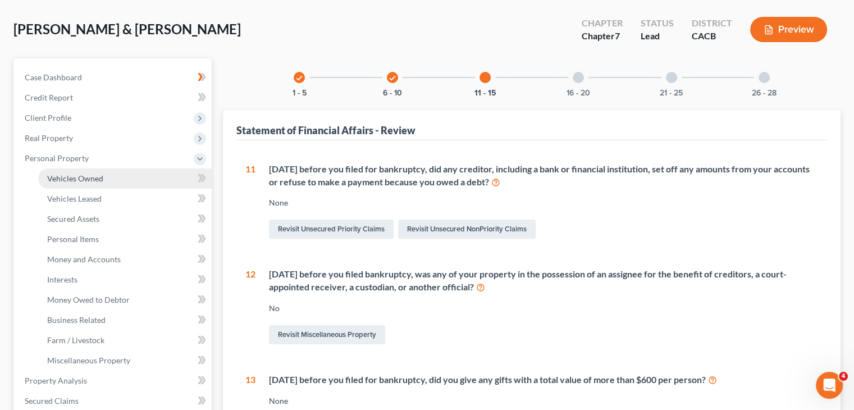 This screenshot has height=410, width=854. I want to click on div: Lead, so click(657, 36).